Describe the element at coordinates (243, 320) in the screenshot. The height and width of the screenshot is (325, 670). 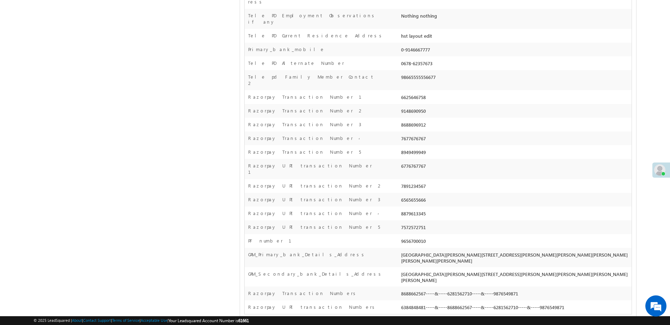
I see `span: 61661` at that location.